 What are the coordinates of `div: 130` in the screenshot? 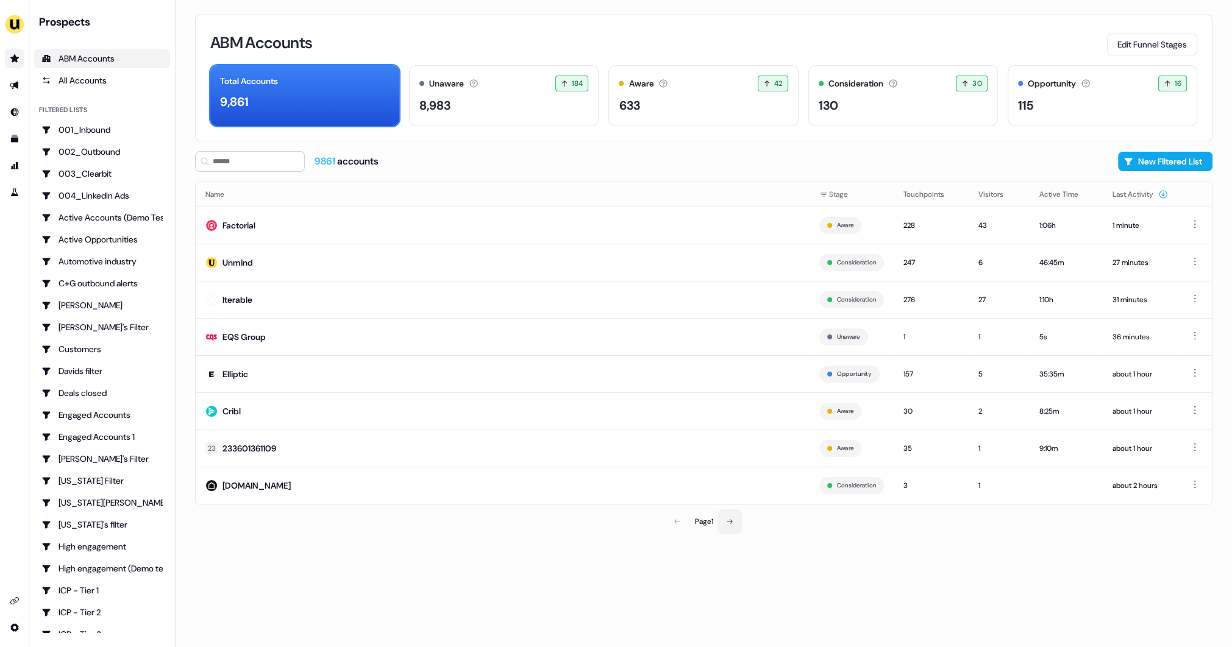 It's located at (828, 105).